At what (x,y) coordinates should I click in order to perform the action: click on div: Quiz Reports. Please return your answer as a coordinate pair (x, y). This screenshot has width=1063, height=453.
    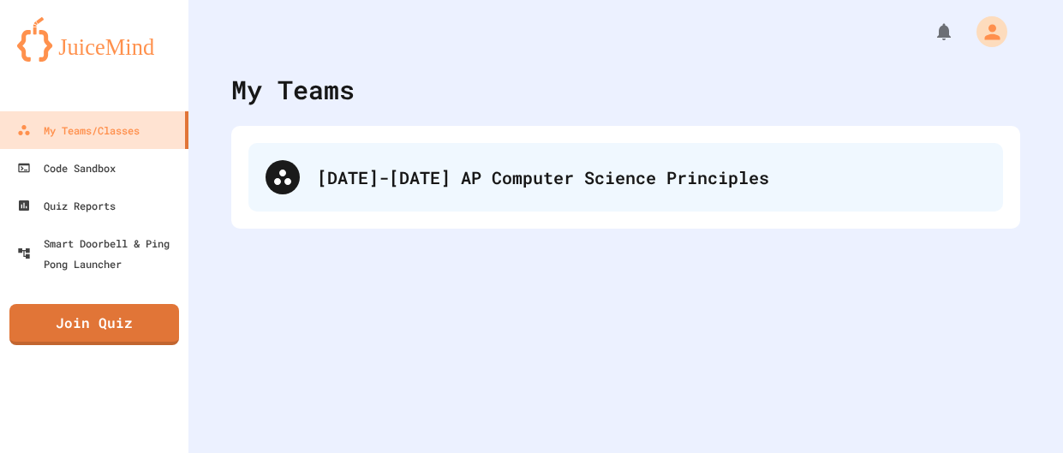
    Looking at the image, I should click on (66, 206).